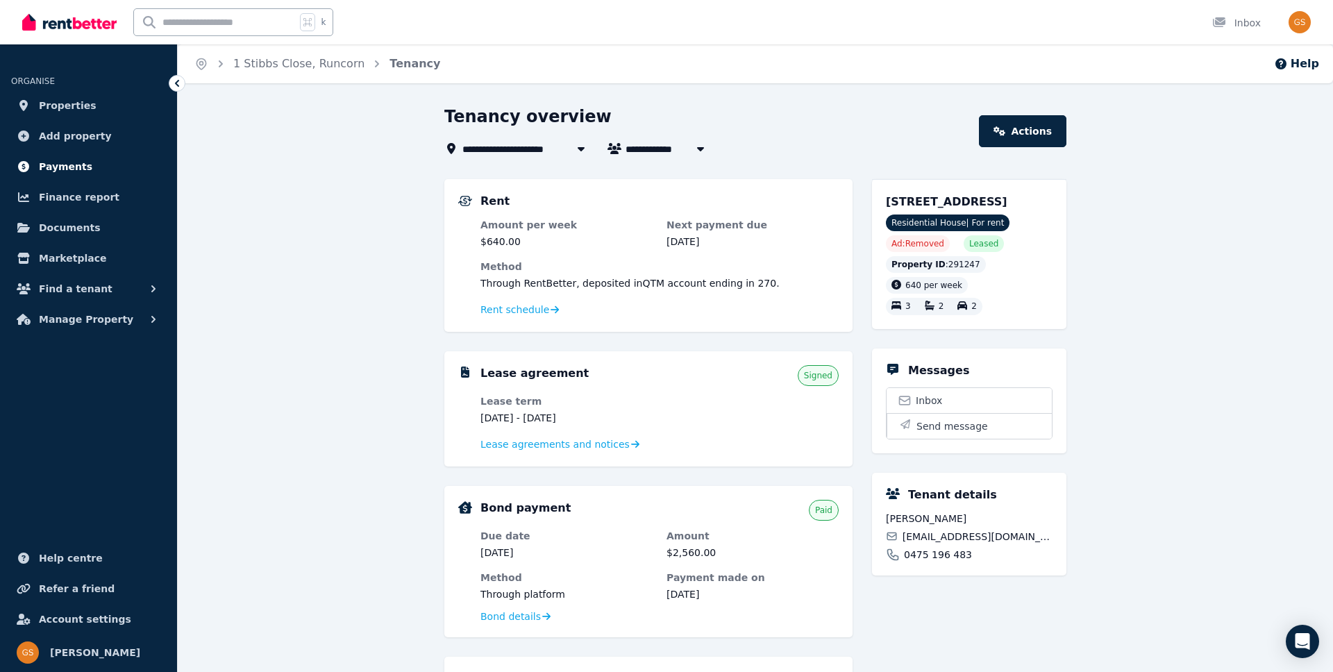 Image resolution: width=1333 pixels, height=672 pixels. What do you see at coordinates (317, 64) in the screenshot?
I see `nav: Breadcrumb` at bounding box center [317, 64].